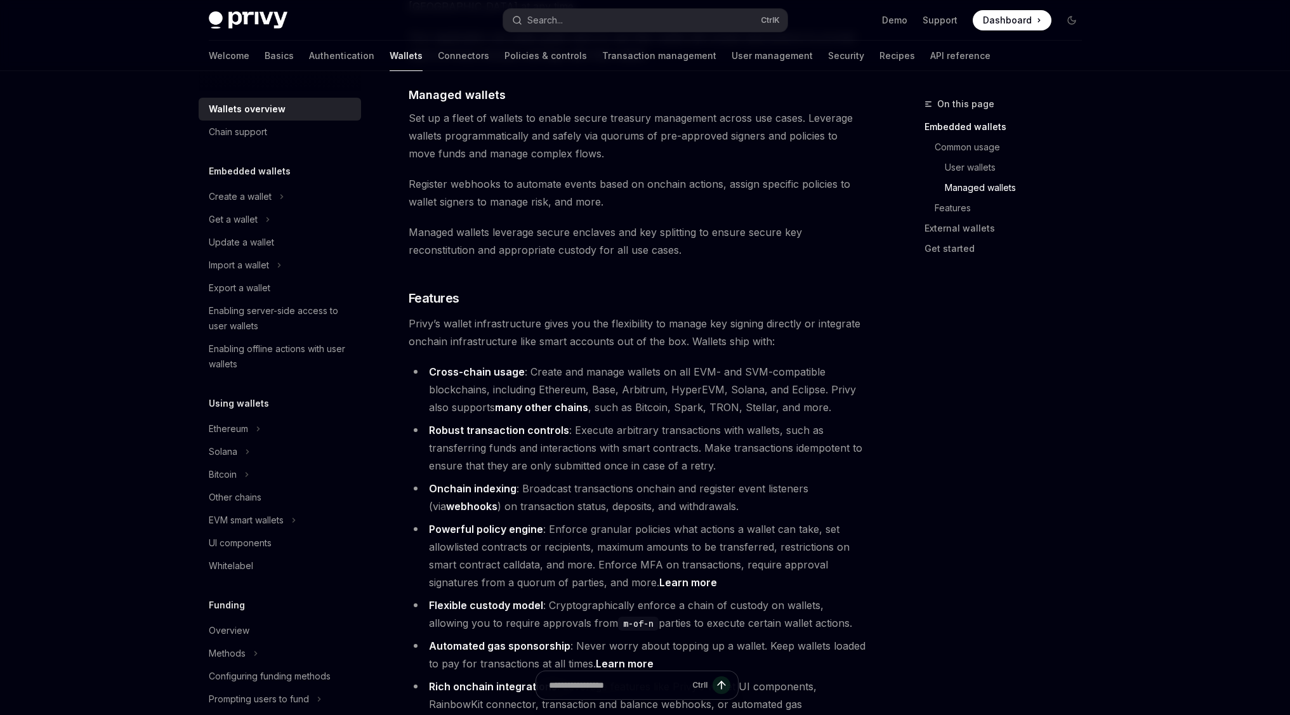  What do you see at coordinates (1008, 228) in the screenshot?
I see `a: External wallets` at bounding box center [1008, 228].